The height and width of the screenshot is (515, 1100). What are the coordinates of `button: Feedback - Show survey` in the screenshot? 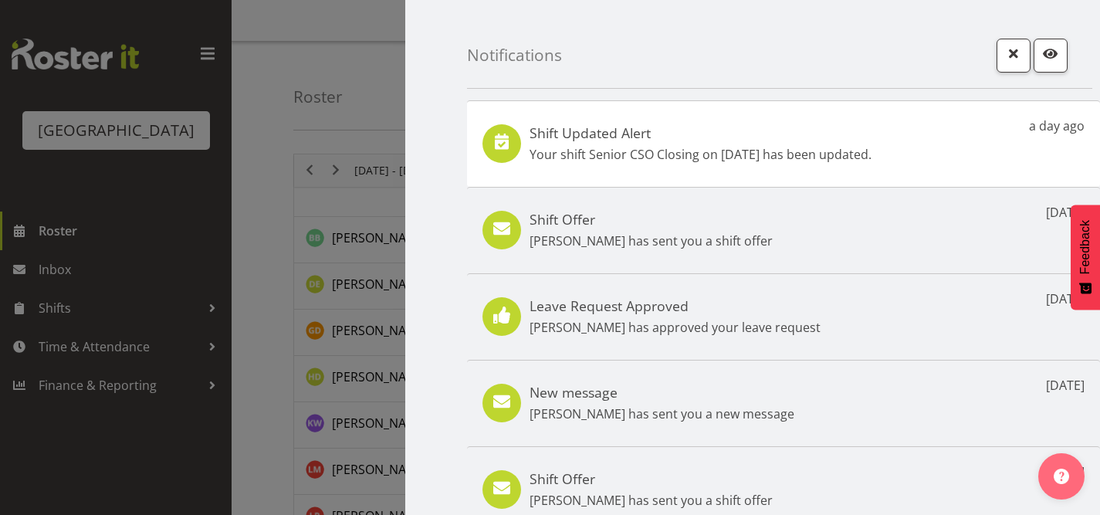 It's located at (1085, 257).